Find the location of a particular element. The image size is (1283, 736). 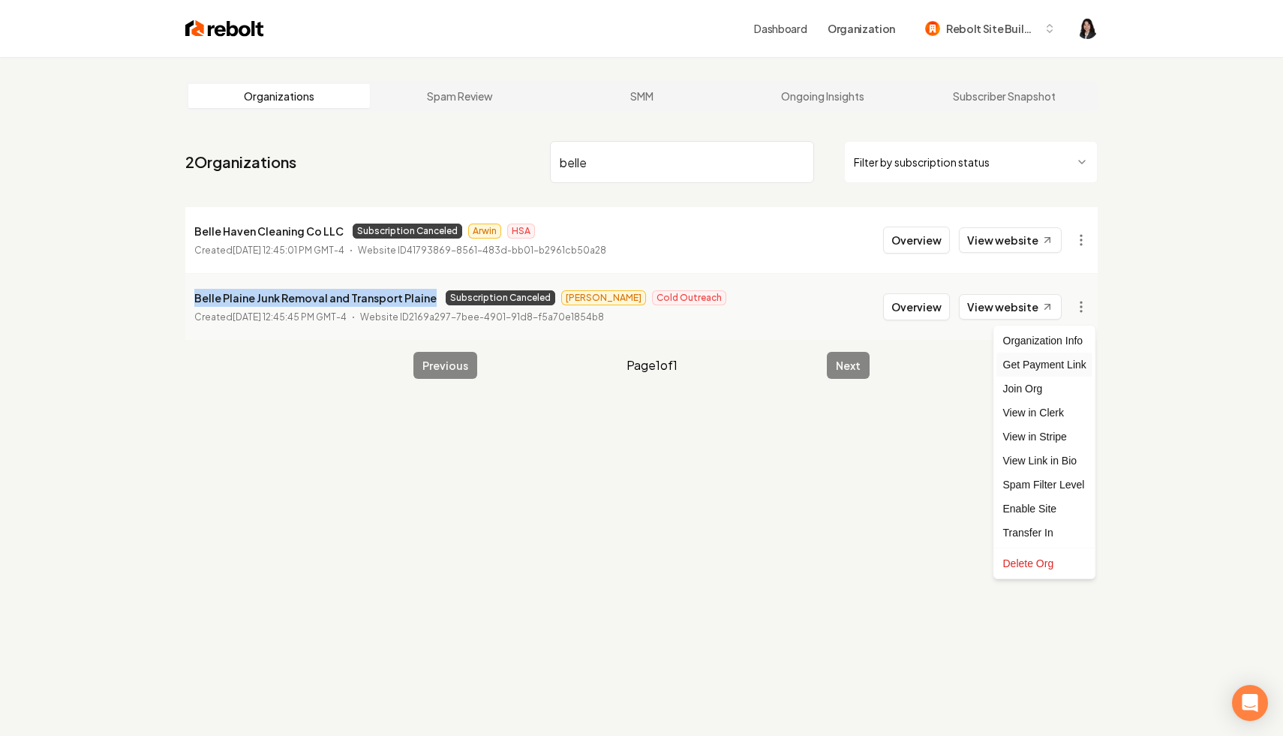

div: Spam Filter Level is located at coordinates (1045, 485).